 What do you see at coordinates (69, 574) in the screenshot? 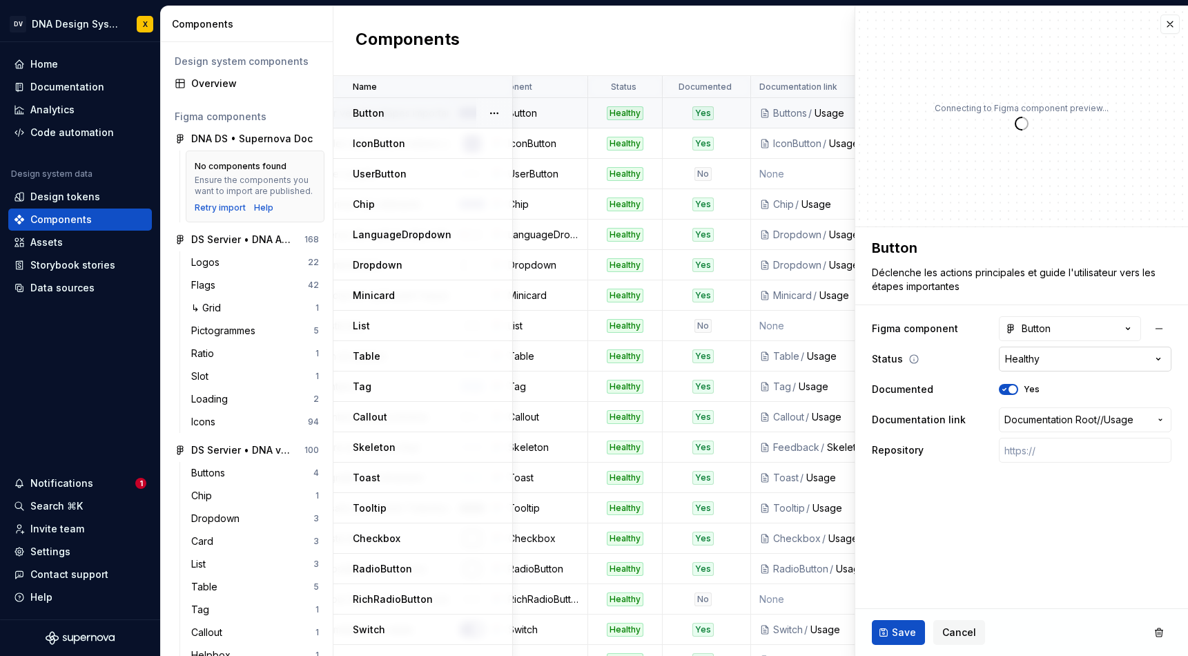
I see `div: Contact support` at bounding box center [69, 574].